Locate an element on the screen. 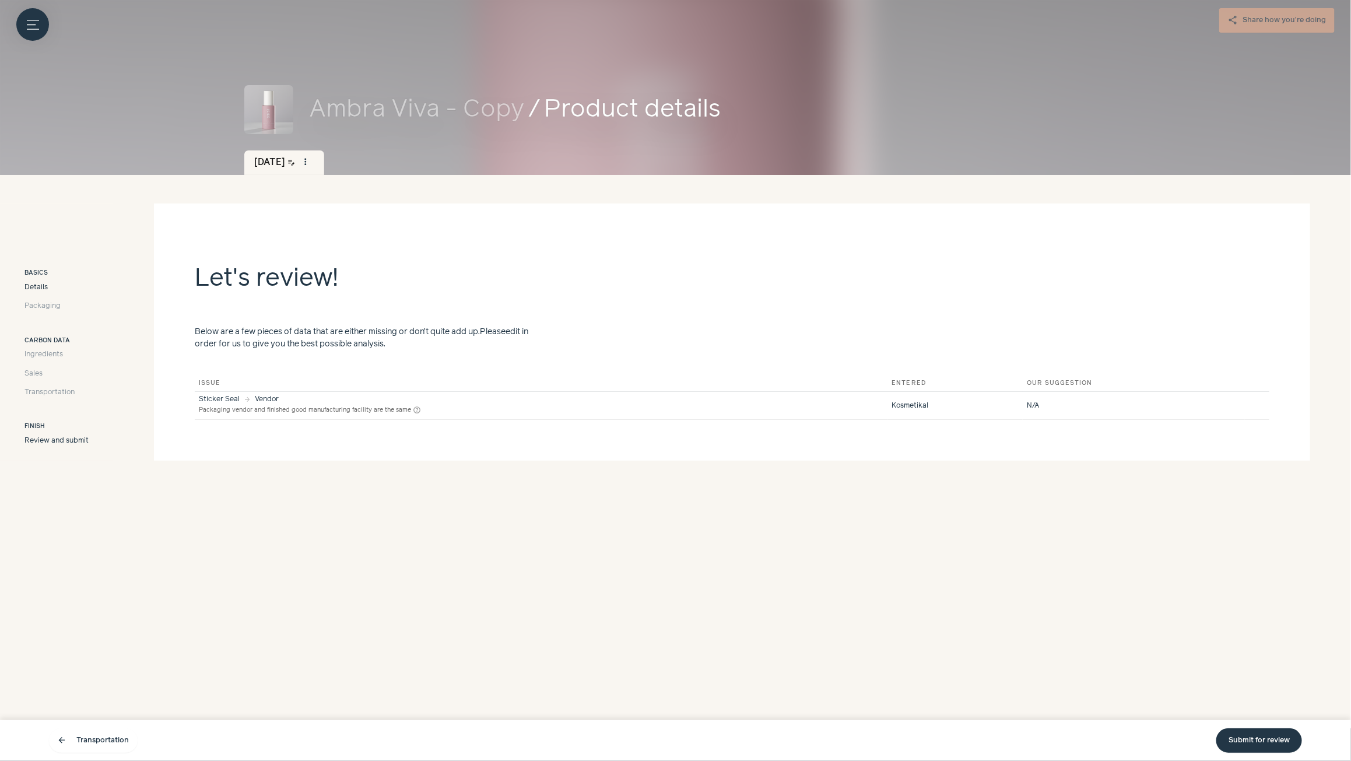 This screenshot has height=761, width=1351. a: Ingredients is located at coordinates (57, 354).